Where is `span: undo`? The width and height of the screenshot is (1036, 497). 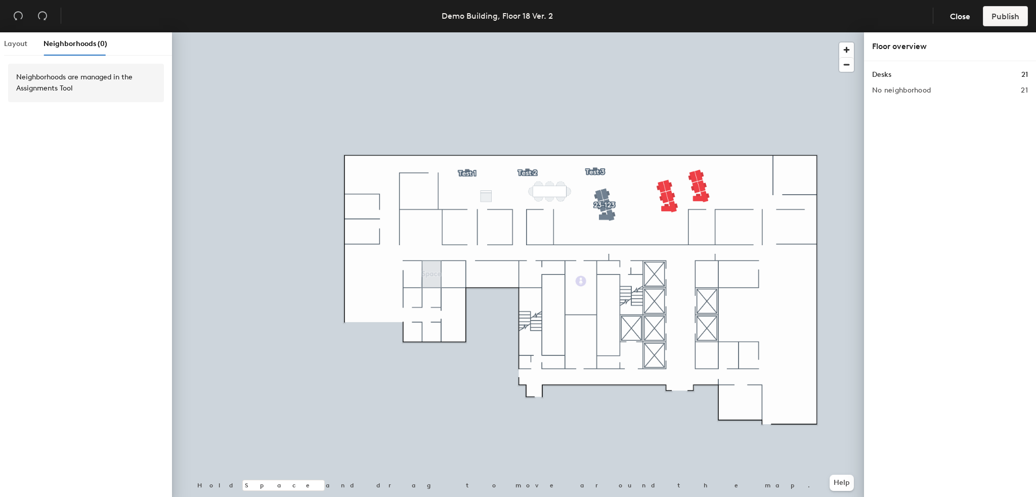
span: undo is located at coordinates (18, 16).